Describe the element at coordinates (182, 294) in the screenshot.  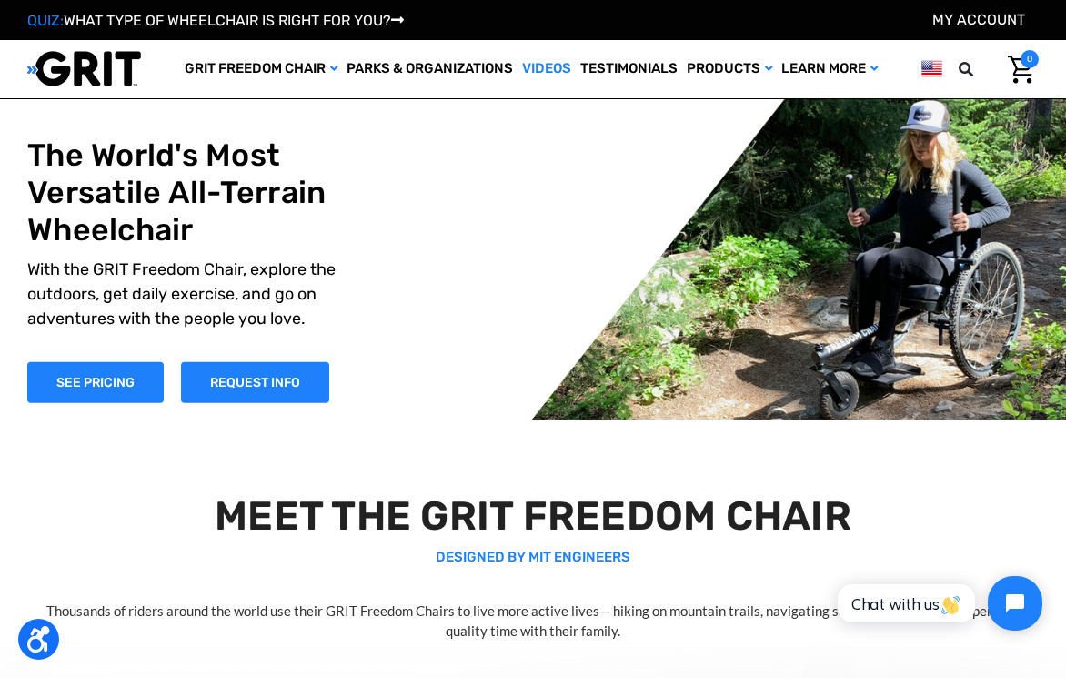
I see `p: With the GRIT Freedom Chair, explore the outdoors, get daily exercise, and go on adventures with ...` at that location.